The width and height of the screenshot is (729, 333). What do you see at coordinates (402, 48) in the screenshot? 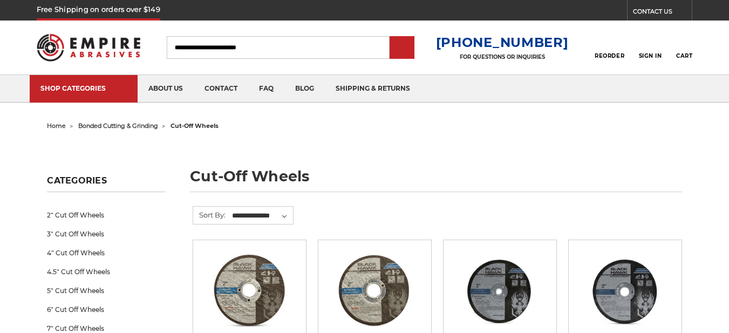
I see `input: Submit` at bounding box center [402, 48].